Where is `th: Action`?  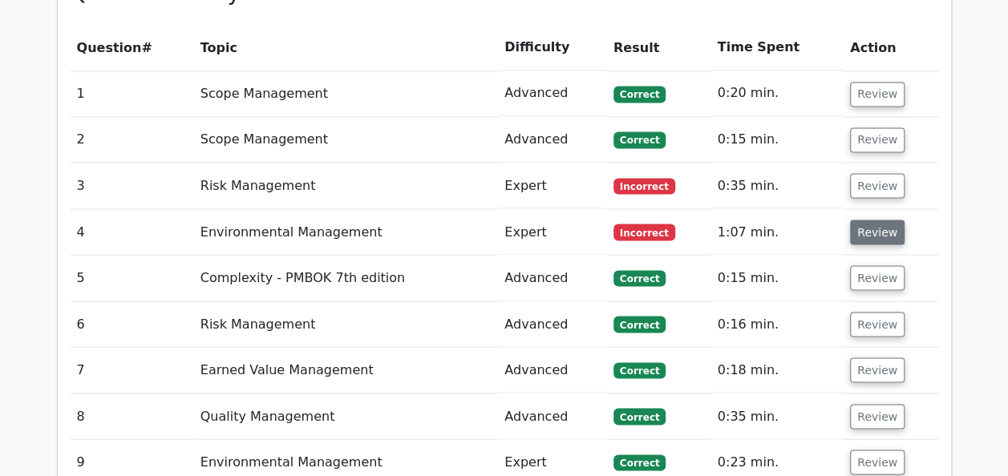 th: Action is located at coordinates (890, 47).